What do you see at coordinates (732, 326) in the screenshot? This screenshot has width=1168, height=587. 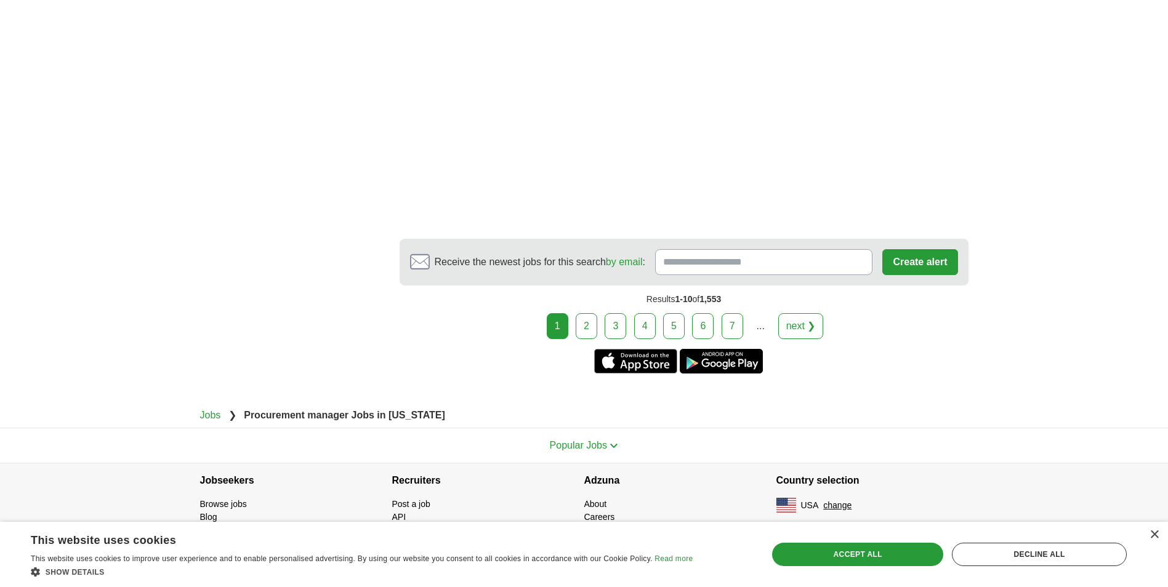 I see `a: 7` at bounding box center [732, 326].